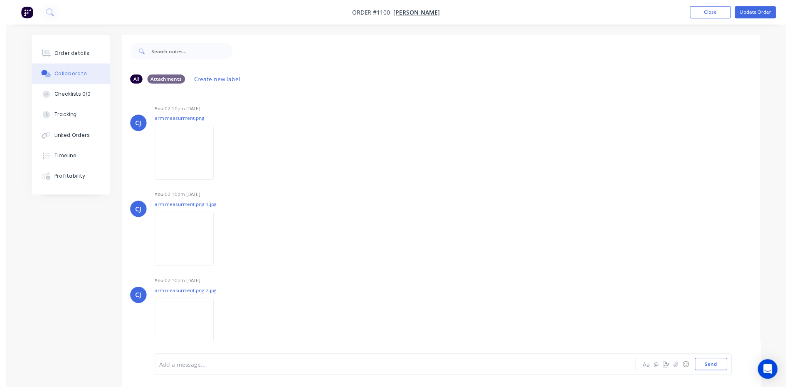  I want to click on button: Profitability, so click(66, 179).